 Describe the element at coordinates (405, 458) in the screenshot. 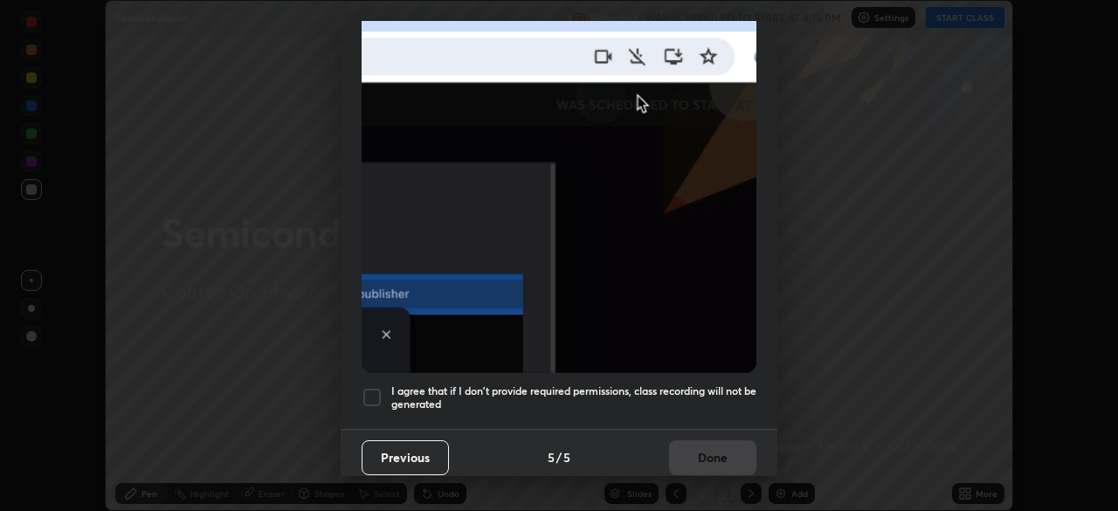

I see `button: Previous` at that location.